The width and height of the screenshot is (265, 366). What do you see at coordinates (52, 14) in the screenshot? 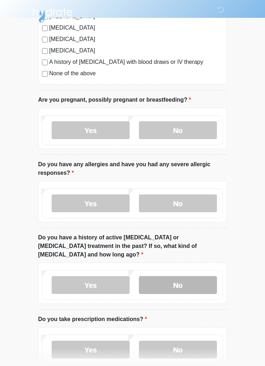
I see `img: Hydrate IV Bar - Scottsdale Logo` at bounding box center [52, 14].